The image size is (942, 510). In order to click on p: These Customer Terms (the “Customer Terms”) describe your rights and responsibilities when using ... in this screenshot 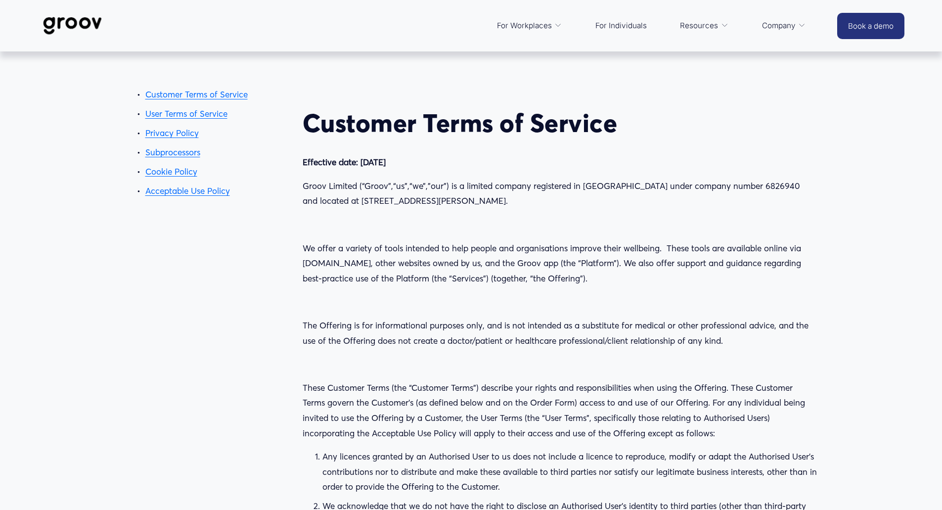, I will do `click(560, 410)`.